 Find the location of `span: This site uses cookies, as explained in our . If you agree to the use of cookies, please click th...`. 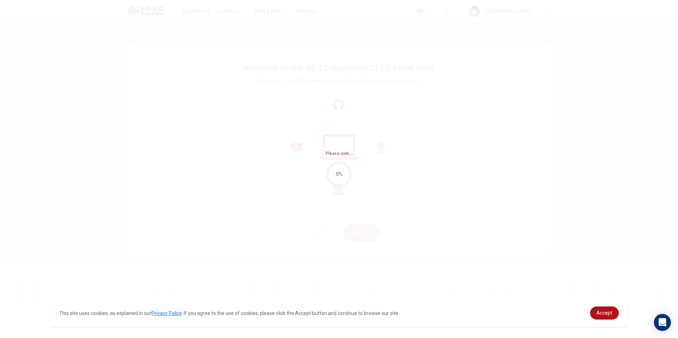

span: This site uses cookies, as explained in our . If you agree to the use of cookies, please click th... is located at coordinates (229, 314).